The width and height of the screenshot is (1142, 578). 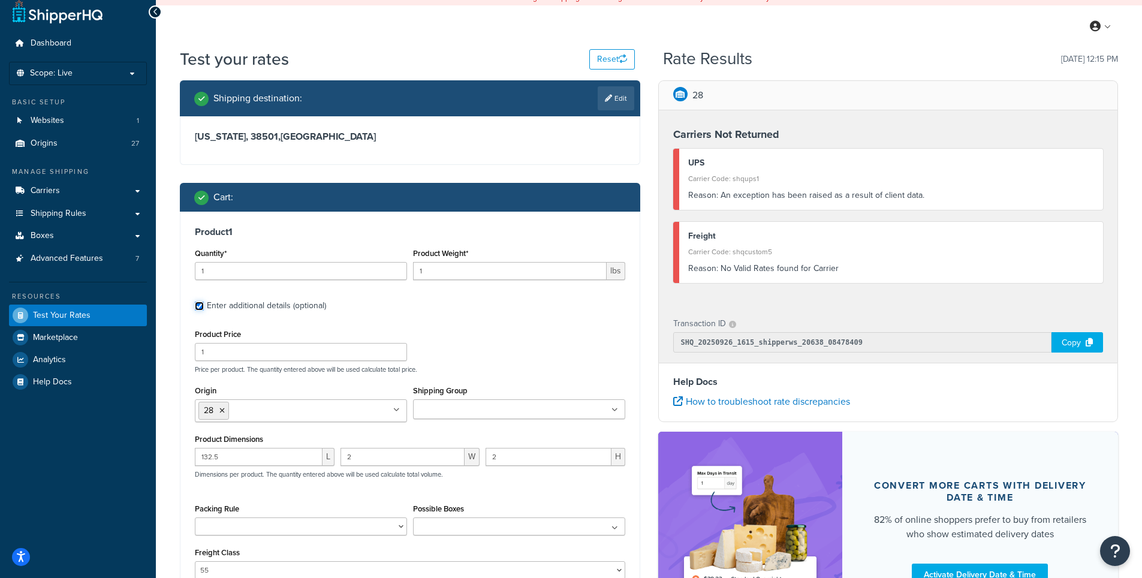 What do you see at coordinates (51, 43) in the screenshot?
I see `span: Dashboard` at bounding box center [51, 43].